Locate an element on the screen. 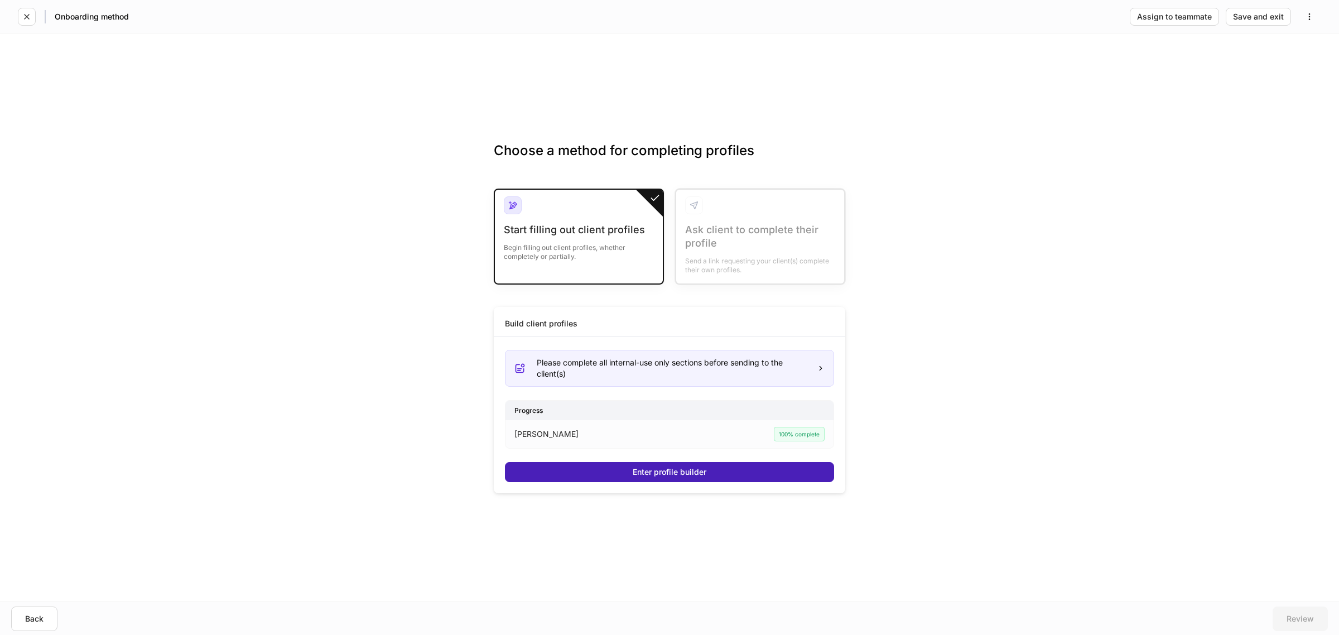  div: Begin filling out client profiles, whether completely or partially. is located at coordinates (579, 249).